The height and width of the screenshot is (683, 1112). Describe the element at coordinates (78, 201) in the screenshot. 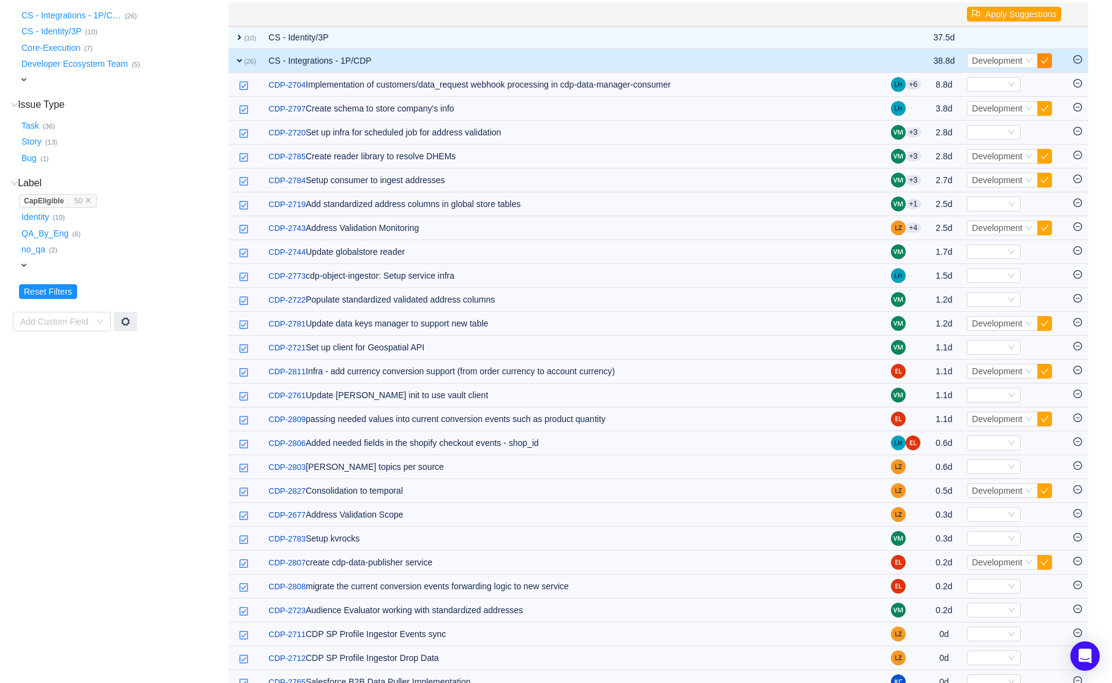

I see `span: 50` at that location.